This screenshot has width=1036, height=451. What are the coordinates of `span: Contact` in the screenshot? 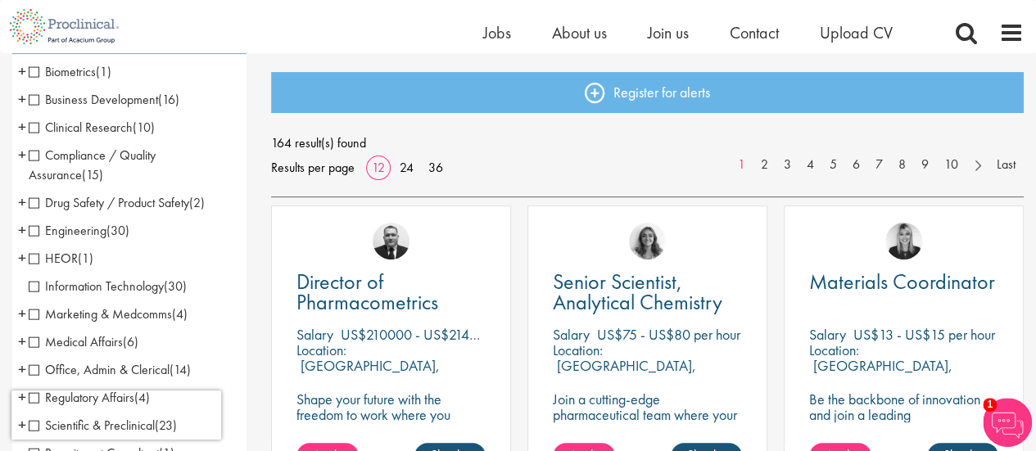 It's located at (754, 33).